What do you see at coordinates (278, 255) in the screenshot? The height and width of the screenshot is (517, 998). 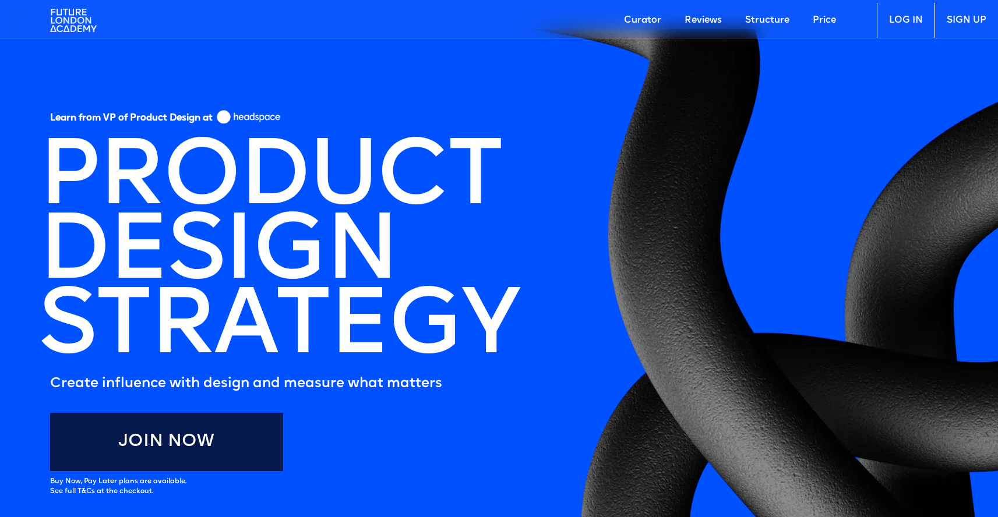 I see `h1: PRODUCT DESIGN STRATEGY` at bounding box center [278, 255].